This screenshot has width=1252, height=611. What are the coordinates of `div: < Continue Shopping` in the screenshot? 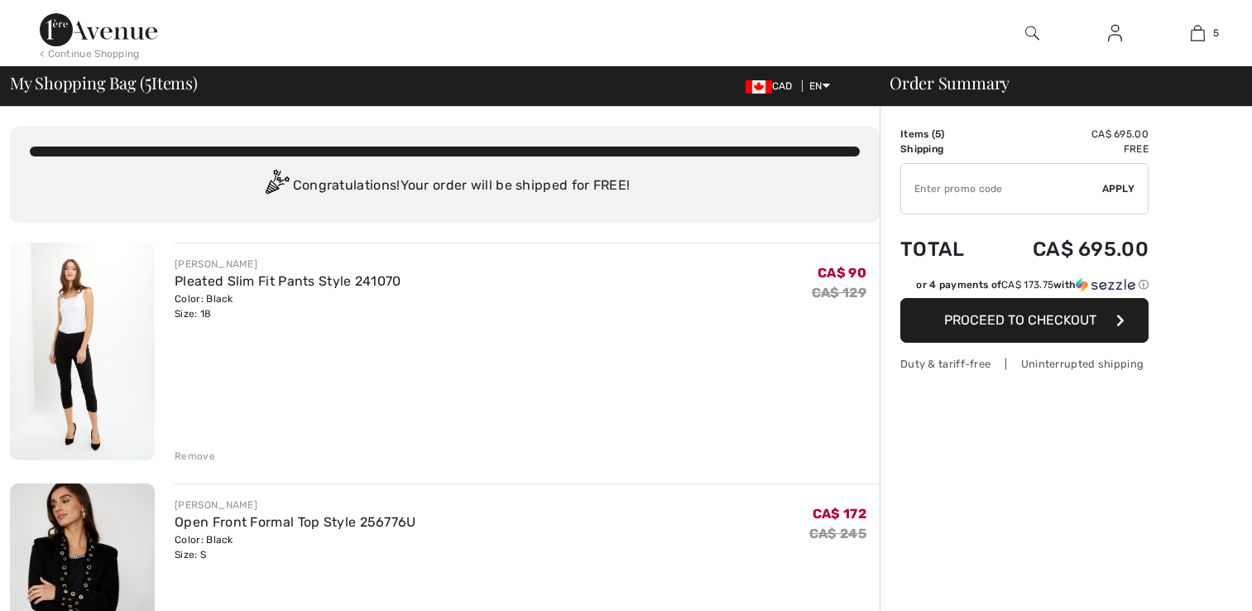 It's located at (89, 54).